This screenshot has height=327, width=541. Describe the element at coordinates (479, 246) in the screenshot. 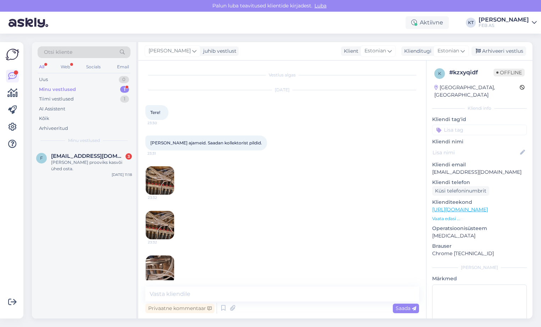

I see `p: Brauser` at that location.